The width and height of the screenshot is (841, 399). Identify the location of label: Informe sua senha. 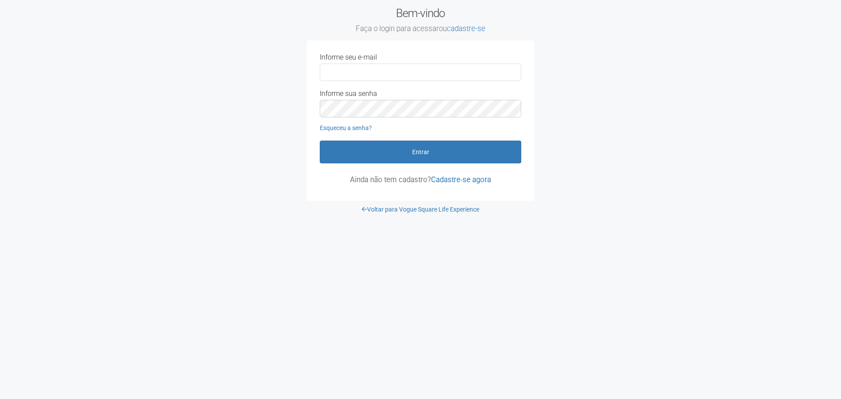
(348, 94).